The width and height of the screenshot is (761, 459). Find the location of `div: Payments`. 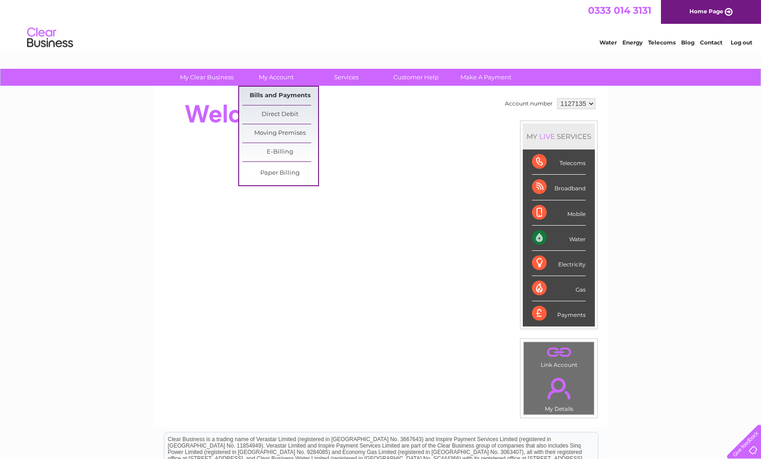

div: Payments is located at coordinates (559, 314).